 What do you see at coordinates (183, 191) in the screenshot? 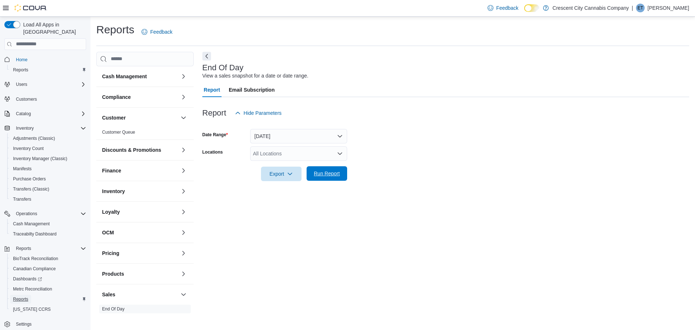
I see `button: Inventory` at bounding box center [183, 191].